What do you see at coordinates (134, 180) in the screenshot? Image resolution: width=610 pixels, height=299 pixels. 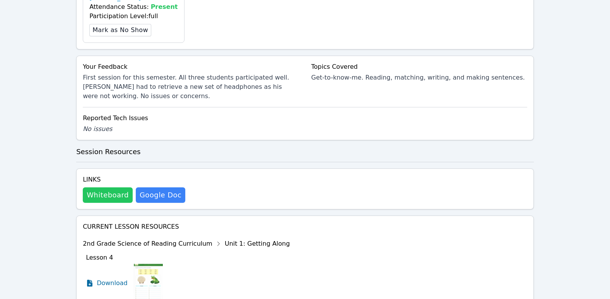 I see `h4: Links` at bounding box center [134, 180].